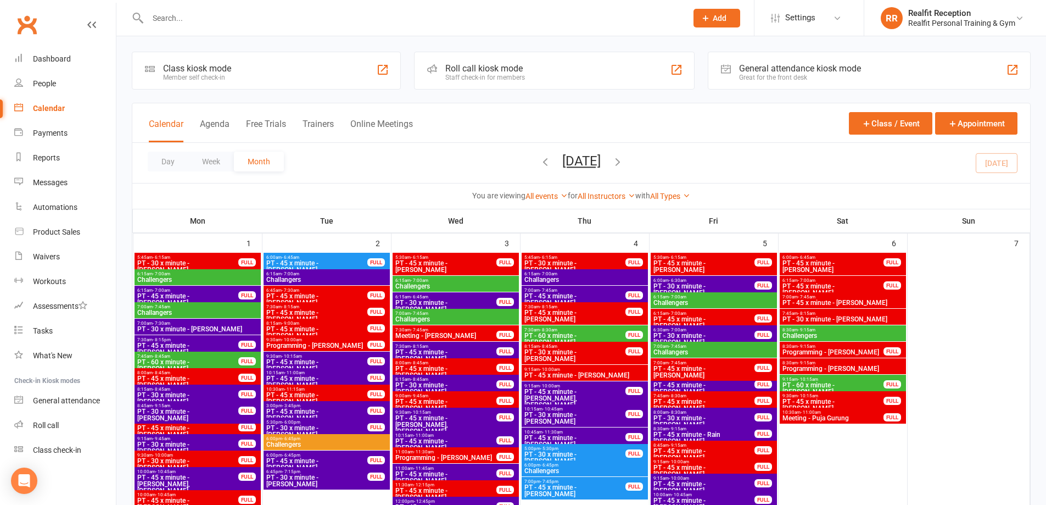 This screenshot has height=505, width=1046. Describe the element at coordinates (584, 221) in the screenshot. I see `th: Thu` at that location.